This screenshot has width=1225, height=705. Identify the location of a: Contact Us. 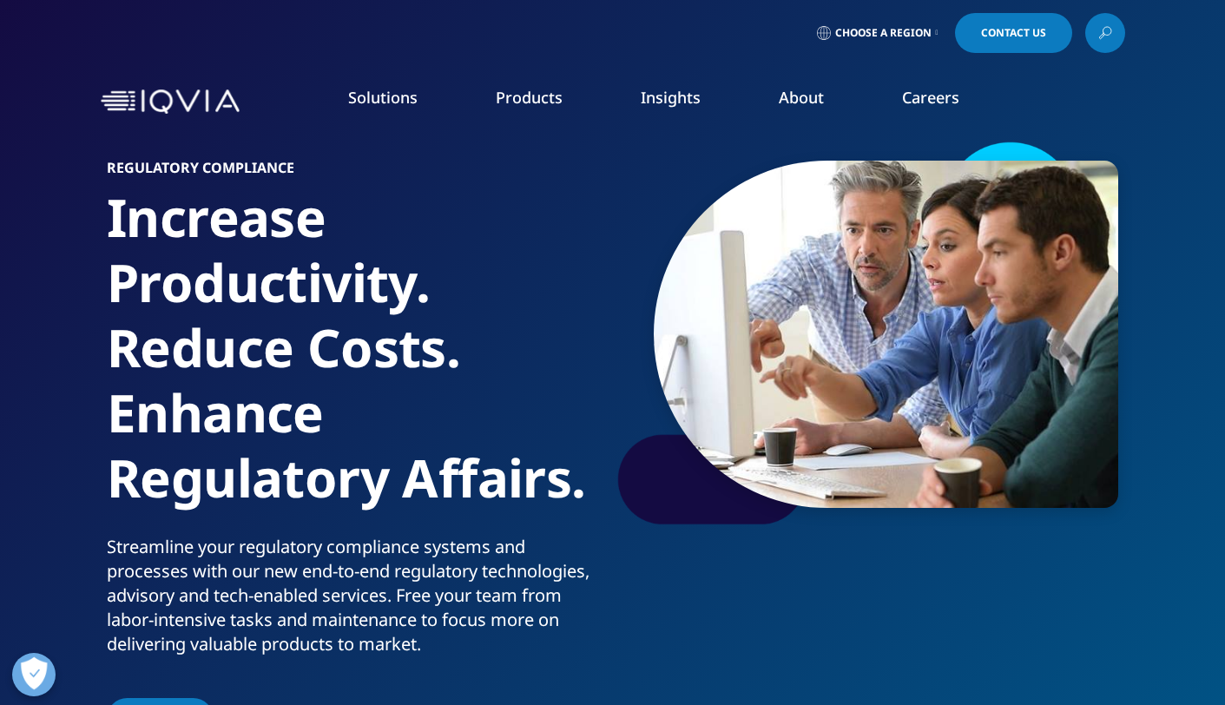
(1013, 33).